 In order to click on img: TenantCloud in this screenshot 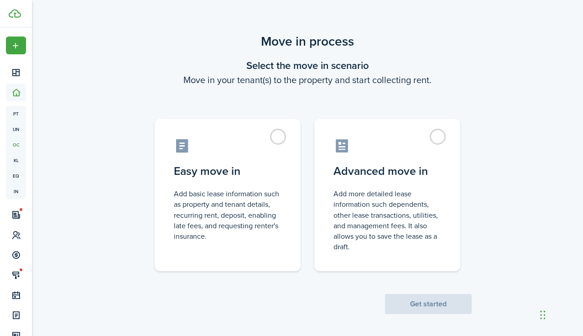, I will do `click(15, 13)`.